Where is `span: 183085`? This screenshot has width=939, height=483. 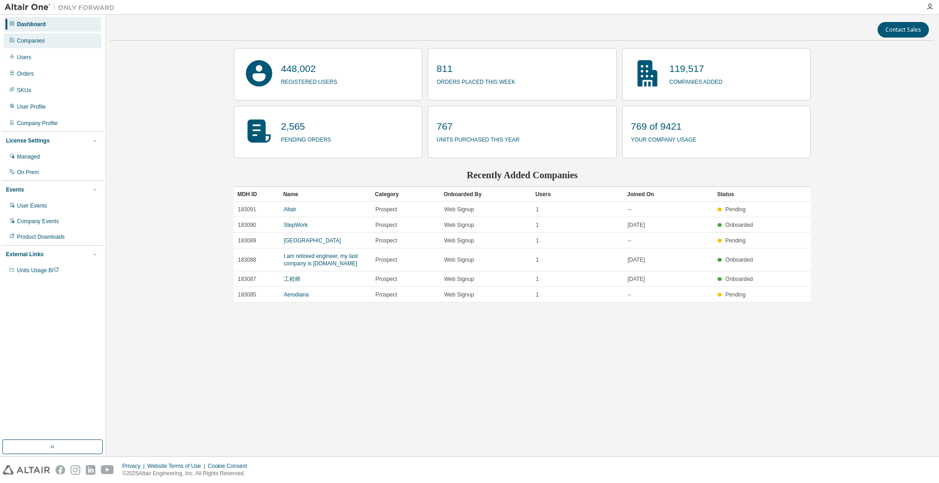
span: 183085 is located at coordinates (247, 295).